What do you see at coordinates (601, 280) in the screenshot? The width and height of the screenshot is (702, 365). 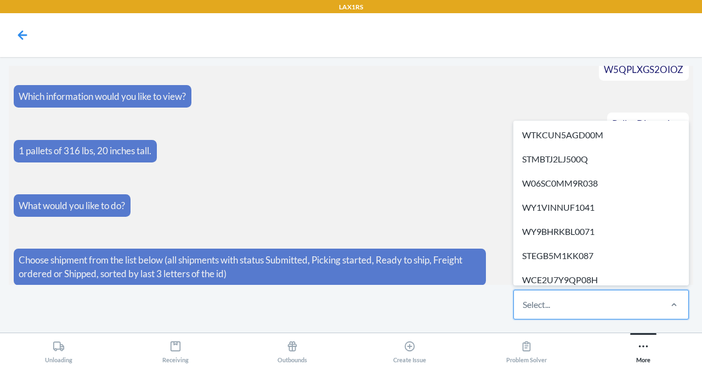 I see `div: WCE2U7Y9QP08H` at bounding box center [601, 280].